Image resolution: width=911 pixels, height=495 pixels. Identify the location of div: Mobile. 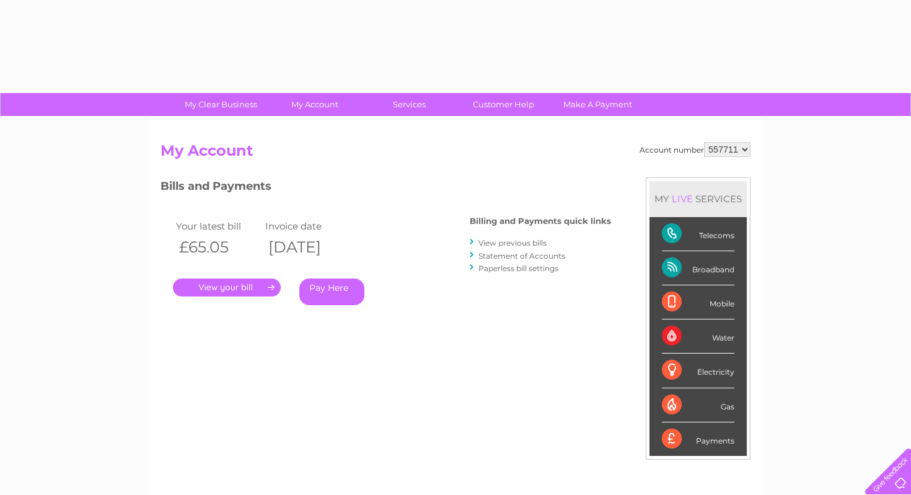
(698, 302).